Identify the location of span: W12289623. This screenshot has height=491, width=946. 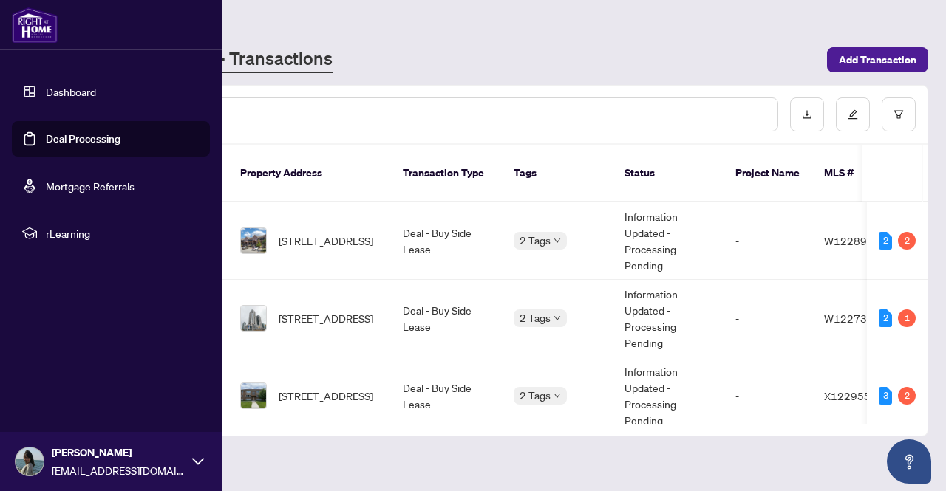
(855, 241).